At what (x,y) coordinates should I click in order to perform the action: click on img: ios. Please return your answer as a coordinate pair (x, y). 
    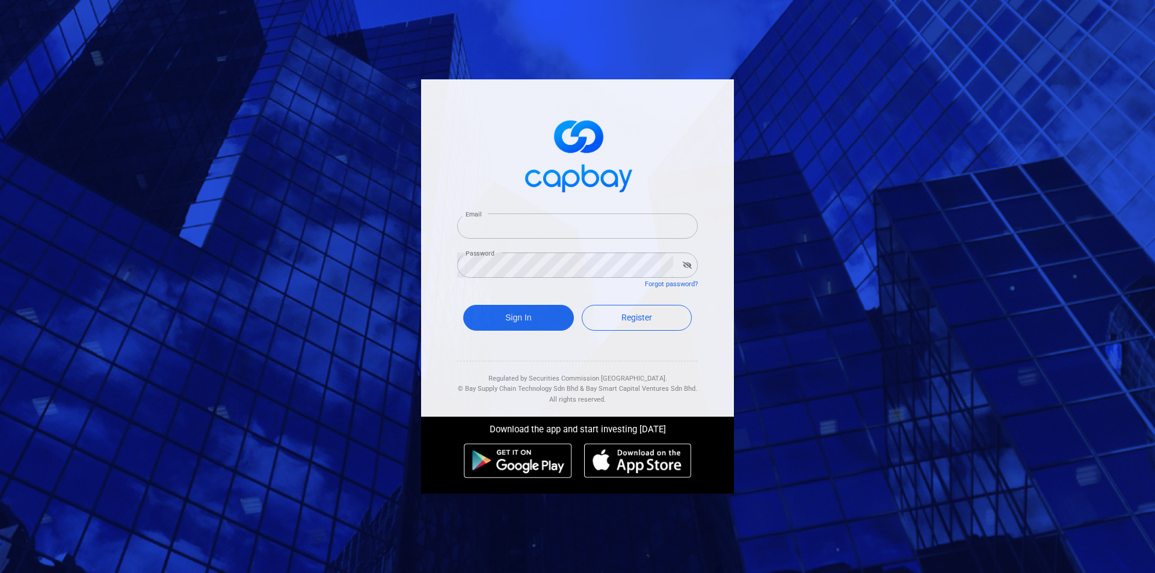
    Looking at the image, I should click on (638, 461).